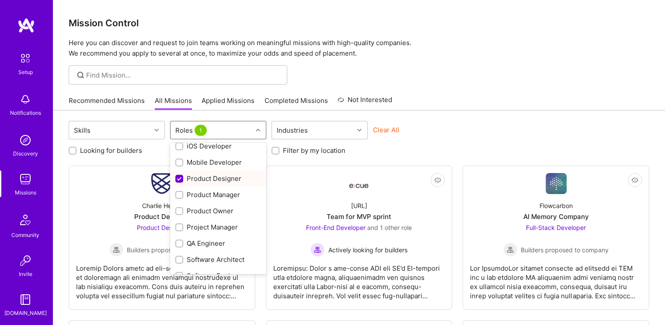 Image resolution: width=665 pixels, height=325 pixels. I want to click on div: Software Engineer, so click(218, 275).